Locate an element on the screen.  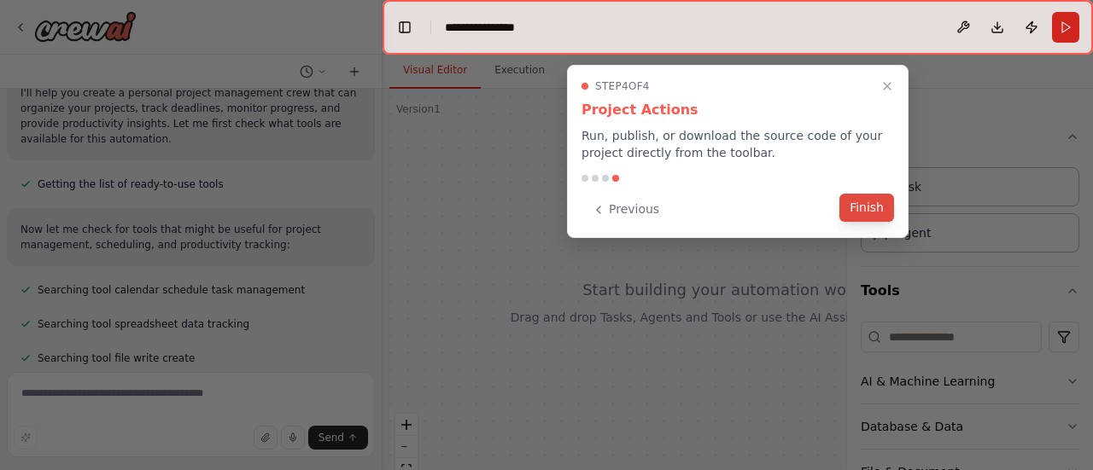
button: Previous is located at coordinates (625, 209).